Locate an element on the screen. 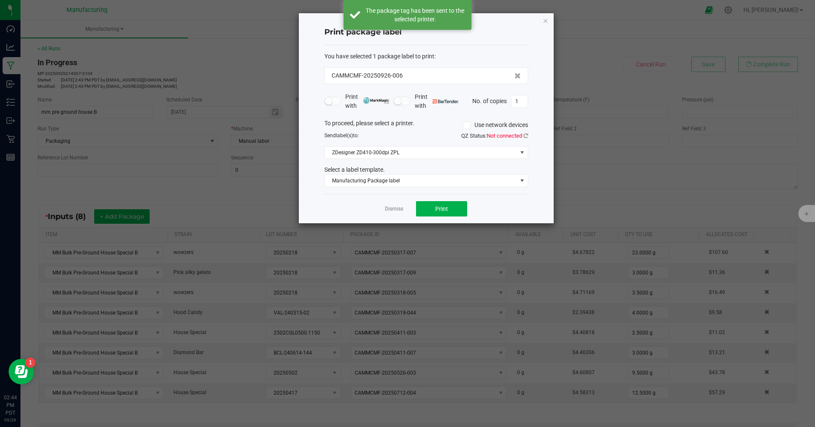 The image size is (815, 427). span: QZ Status: is located at coordinates (495, 136).